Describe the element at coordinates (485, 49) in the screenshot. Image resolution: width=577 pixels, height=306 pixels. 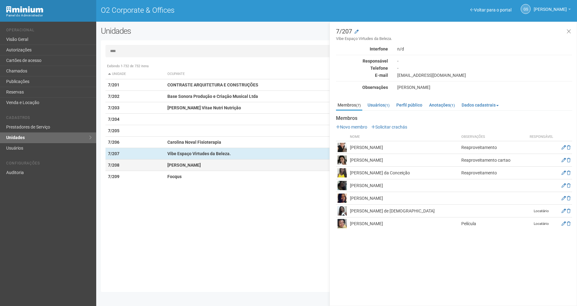
I see `div: n/d` at that location.